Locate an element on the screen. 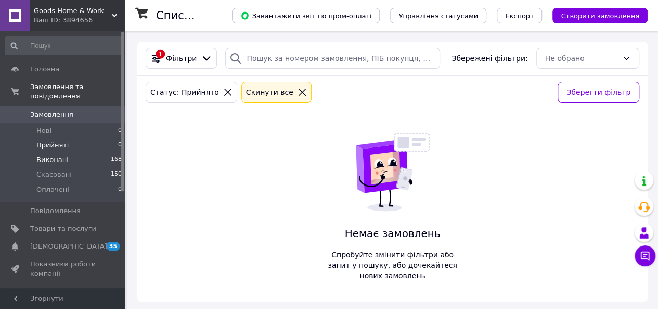  span: 168 is located at coordinates (116, 160).